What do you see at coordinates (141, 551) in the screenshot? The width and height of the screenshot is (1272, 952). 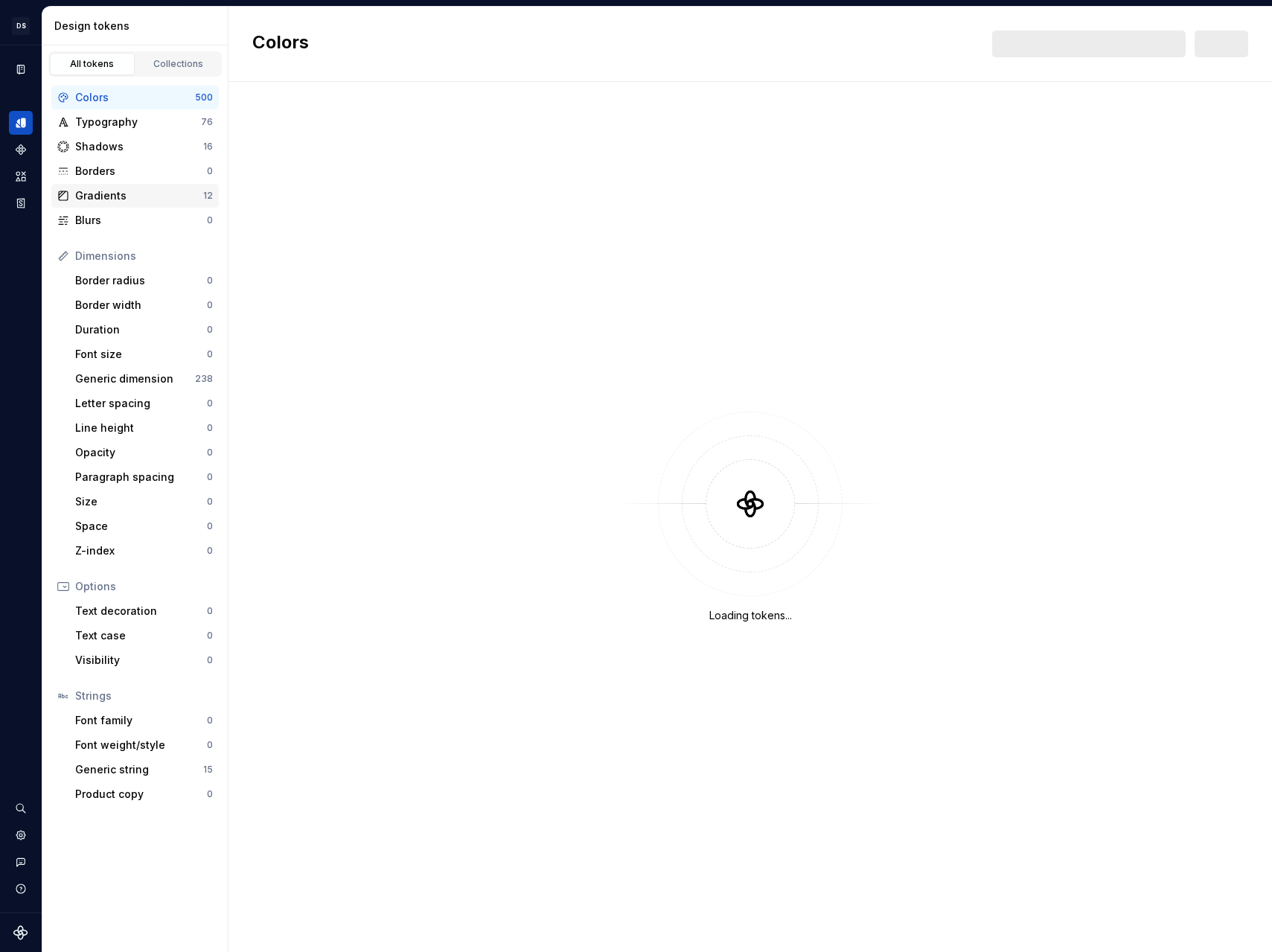 I see `div: Z-index` at bounding box center [141, 551].